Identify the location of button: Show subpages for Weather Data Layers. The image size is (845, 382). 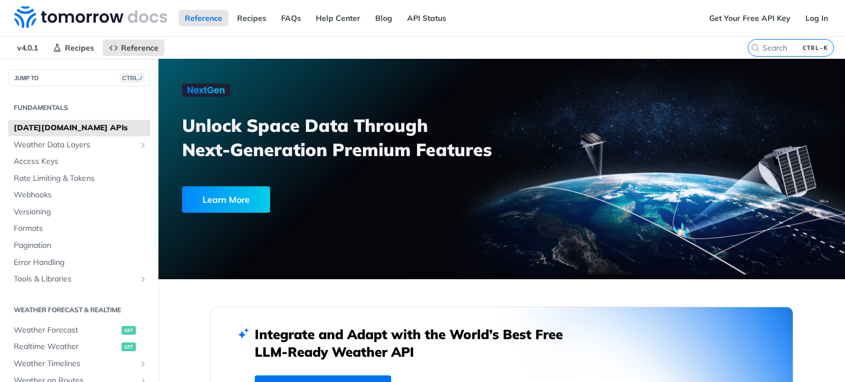
(143, 145).